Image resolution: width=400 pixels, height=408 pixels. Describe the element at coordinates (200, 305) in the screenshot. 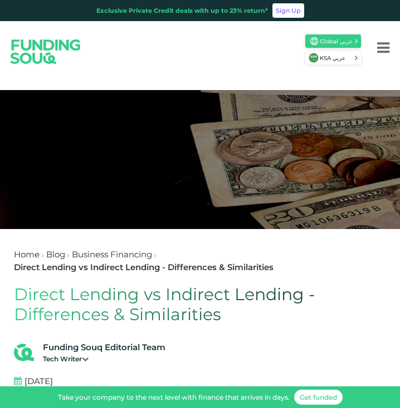

I see `h1: Direct Lending vs Indirect Lending - Differences & Similarities` at that location.